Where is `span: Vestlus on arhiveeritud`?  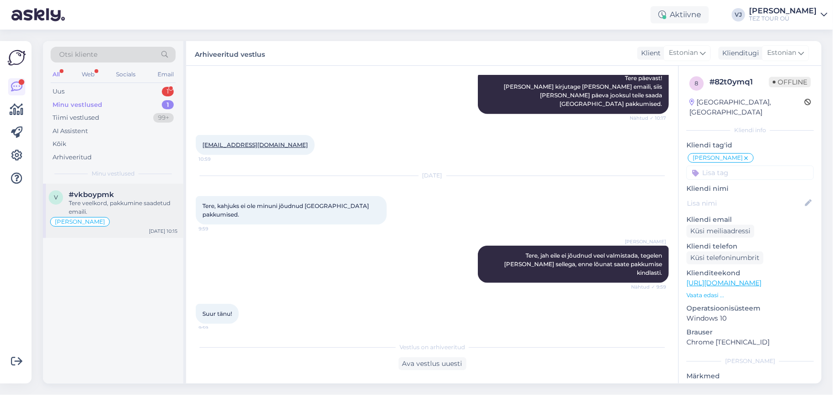 span: Vestlus on arhiveeritud is located at coordinates (432, 347).